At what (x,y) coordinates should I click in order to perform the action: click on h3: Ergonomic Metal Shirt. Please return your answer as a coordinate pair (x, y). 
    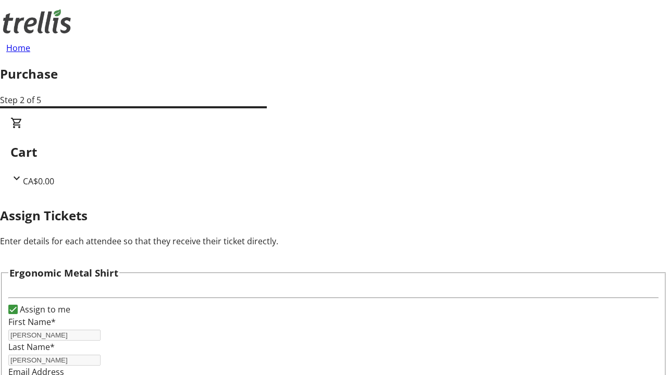
    Looking at the image, I should click on (64, 273).